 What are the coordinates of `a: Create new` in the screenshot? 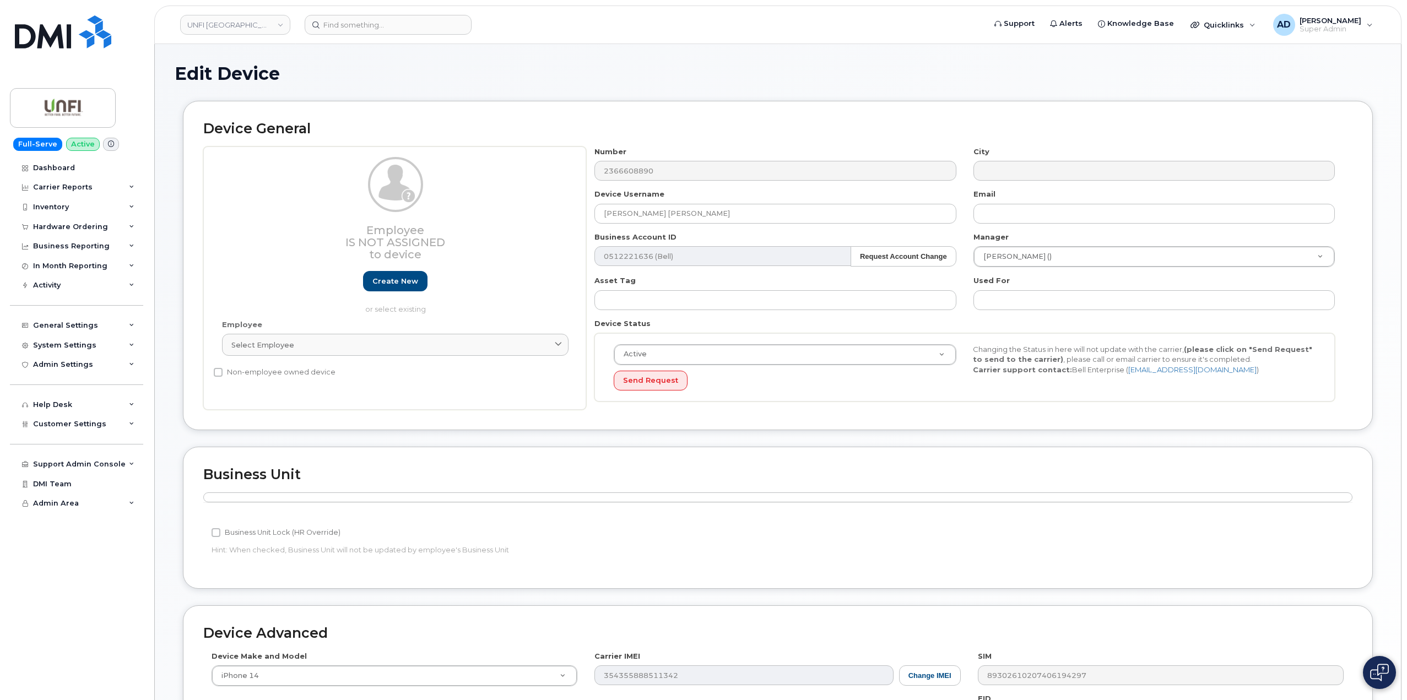 It's located at (395, 281).